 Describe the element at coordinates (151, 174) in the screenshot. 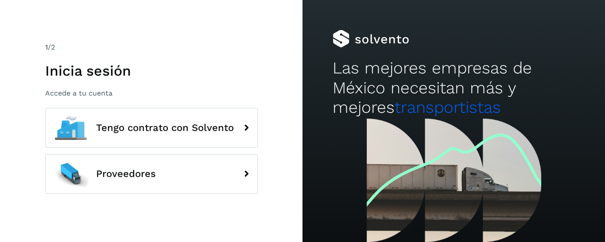

I see `button: Proveedores` at that location.